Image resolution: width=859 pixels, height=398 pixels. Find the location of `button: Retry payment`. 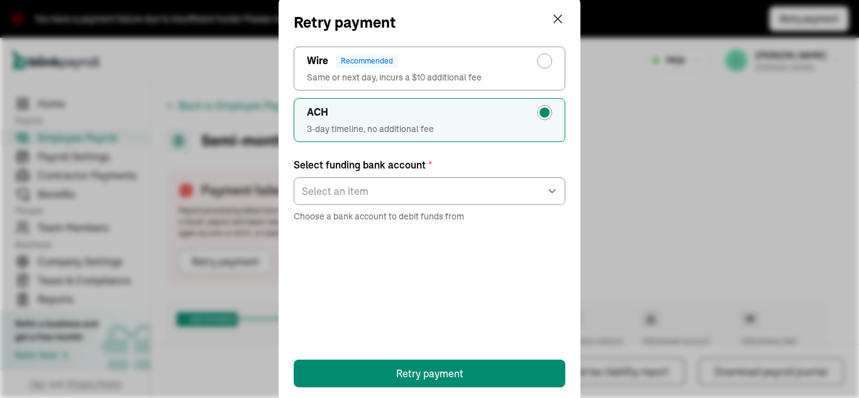

button: Retry payment is located at coordinates (430, 374).